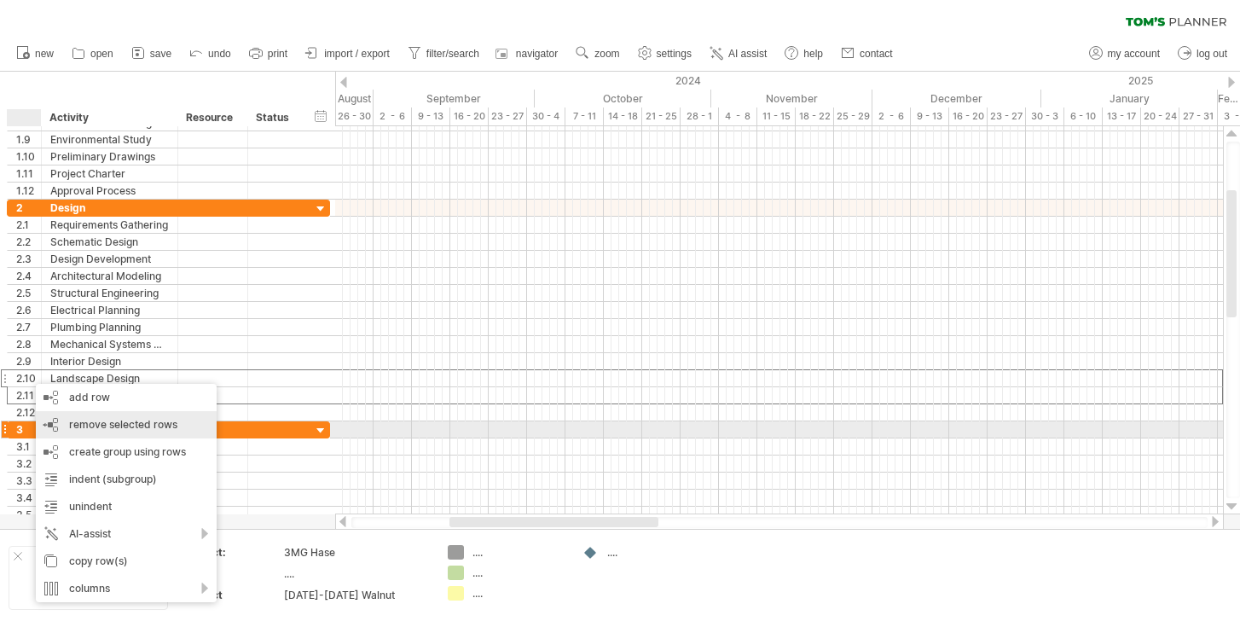 The image size is (1240, 627). Describe the element at coordinates (109, 292) in the screenshot. I see `div: Structural Engineering` at that location.